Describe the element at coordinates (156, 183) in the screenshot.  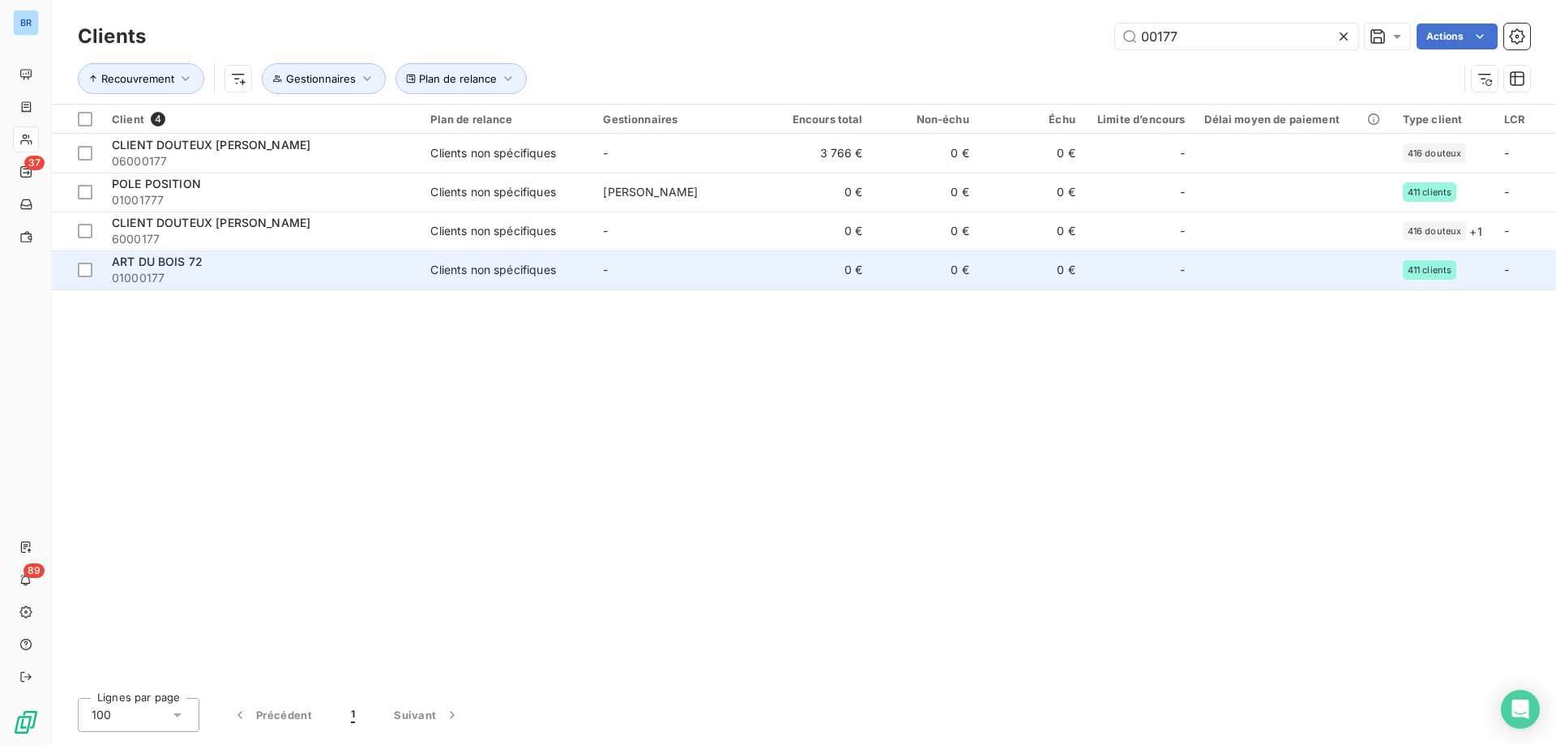
I see `span: POLE POSITION` at that location.